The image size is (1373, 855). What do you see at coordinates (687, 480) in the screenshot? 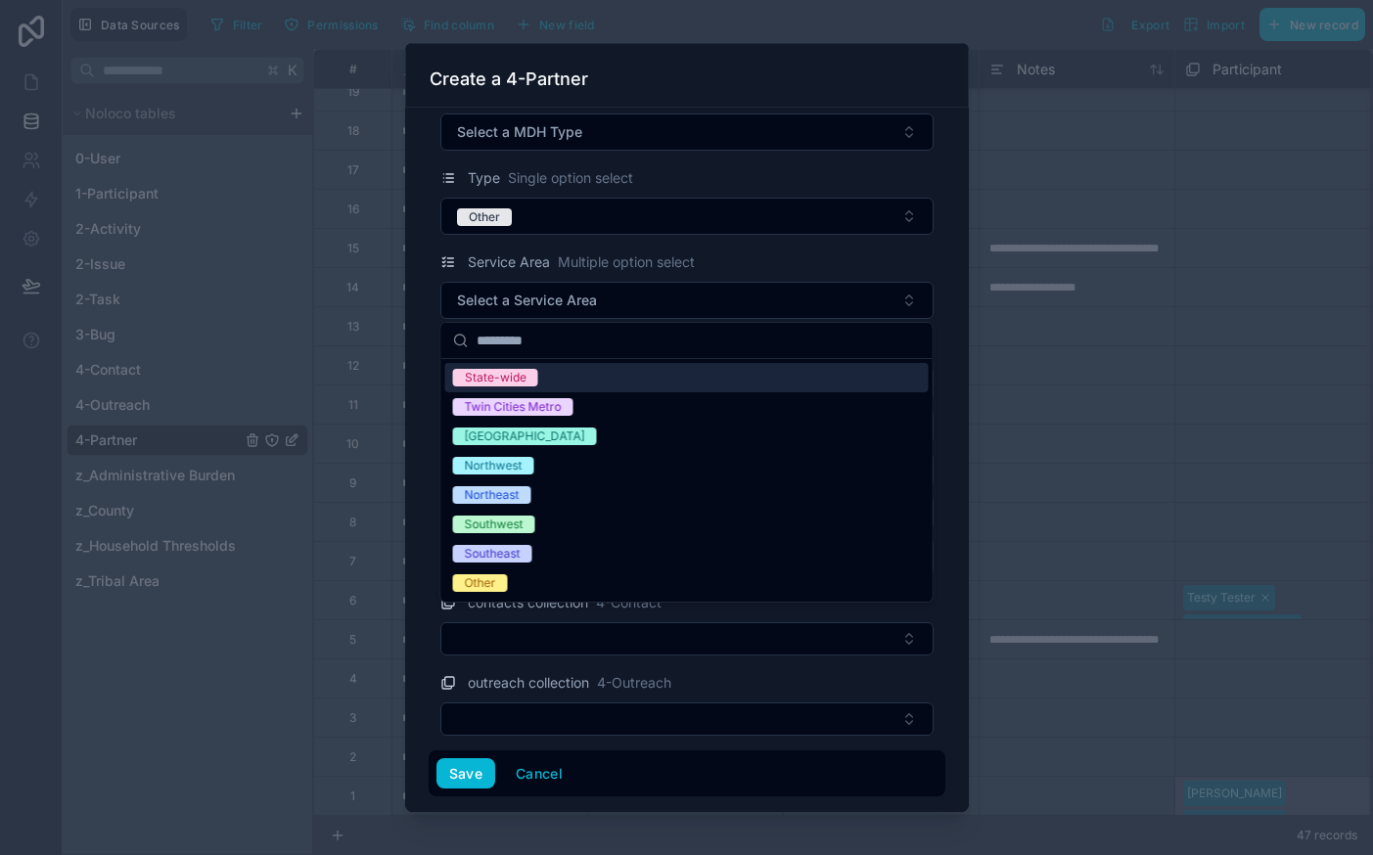
I see `div: Suggestions` at bounding box center [687, 480].